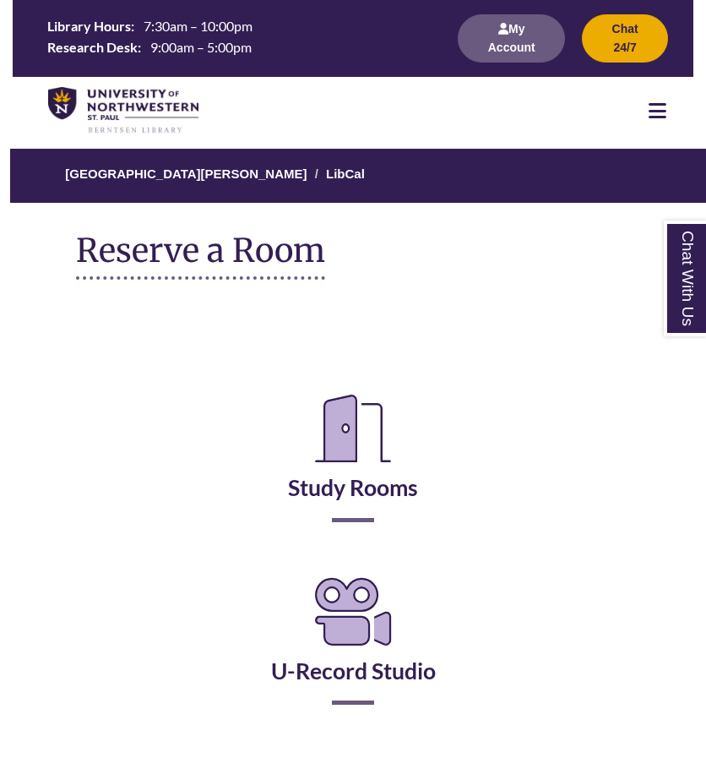 This screenshot has height=758, width=706. I want to click on table: Hours Today, so click(239, 37).